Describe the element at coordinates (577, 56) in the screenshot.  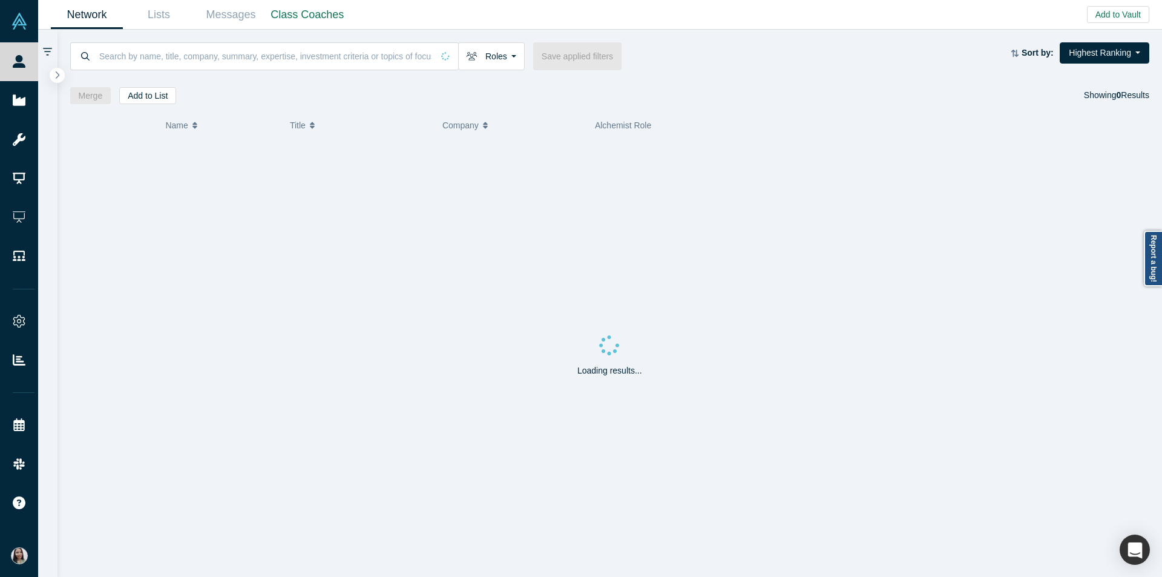
I see `button: Save applied filters` at that location.